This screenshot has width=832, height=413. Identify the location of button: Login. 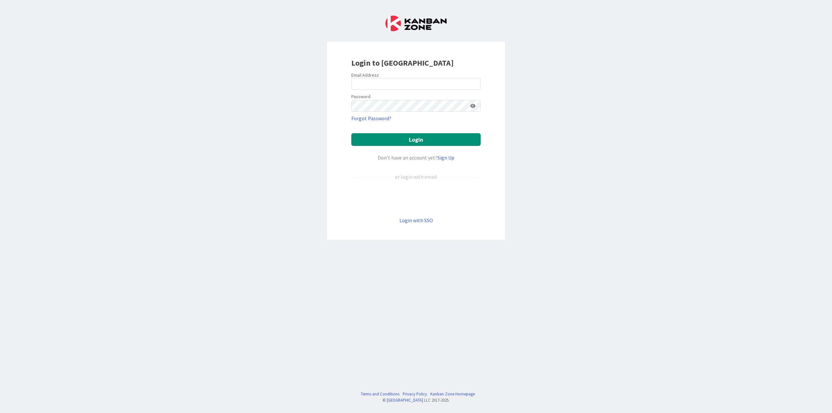
(416, 139).